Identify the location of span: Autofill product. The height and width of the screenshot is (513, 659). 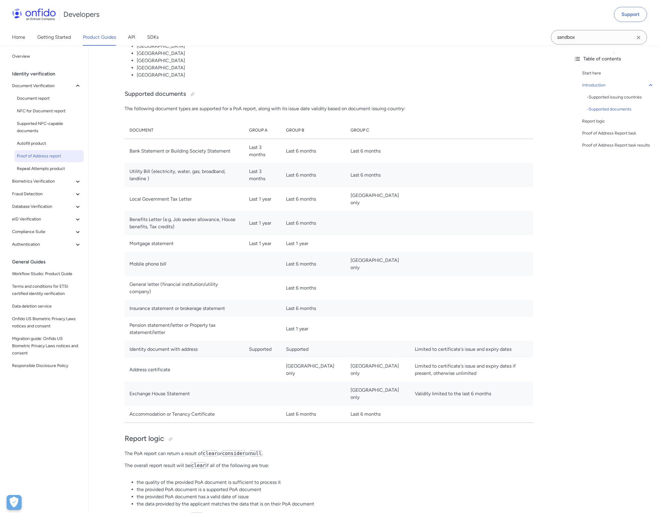
(49, 144).